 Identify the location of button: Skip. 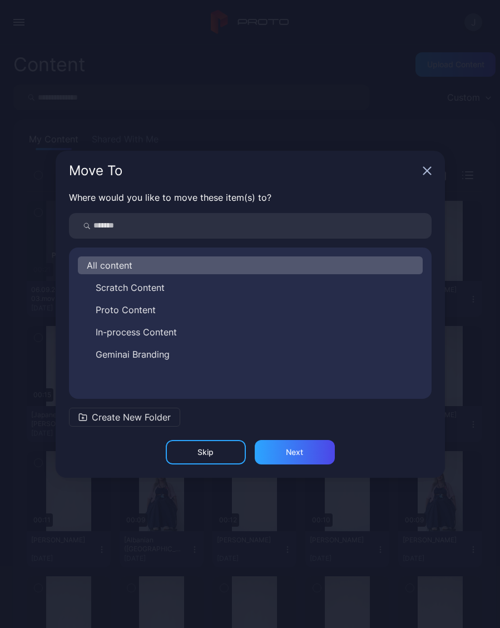
(206, 452).